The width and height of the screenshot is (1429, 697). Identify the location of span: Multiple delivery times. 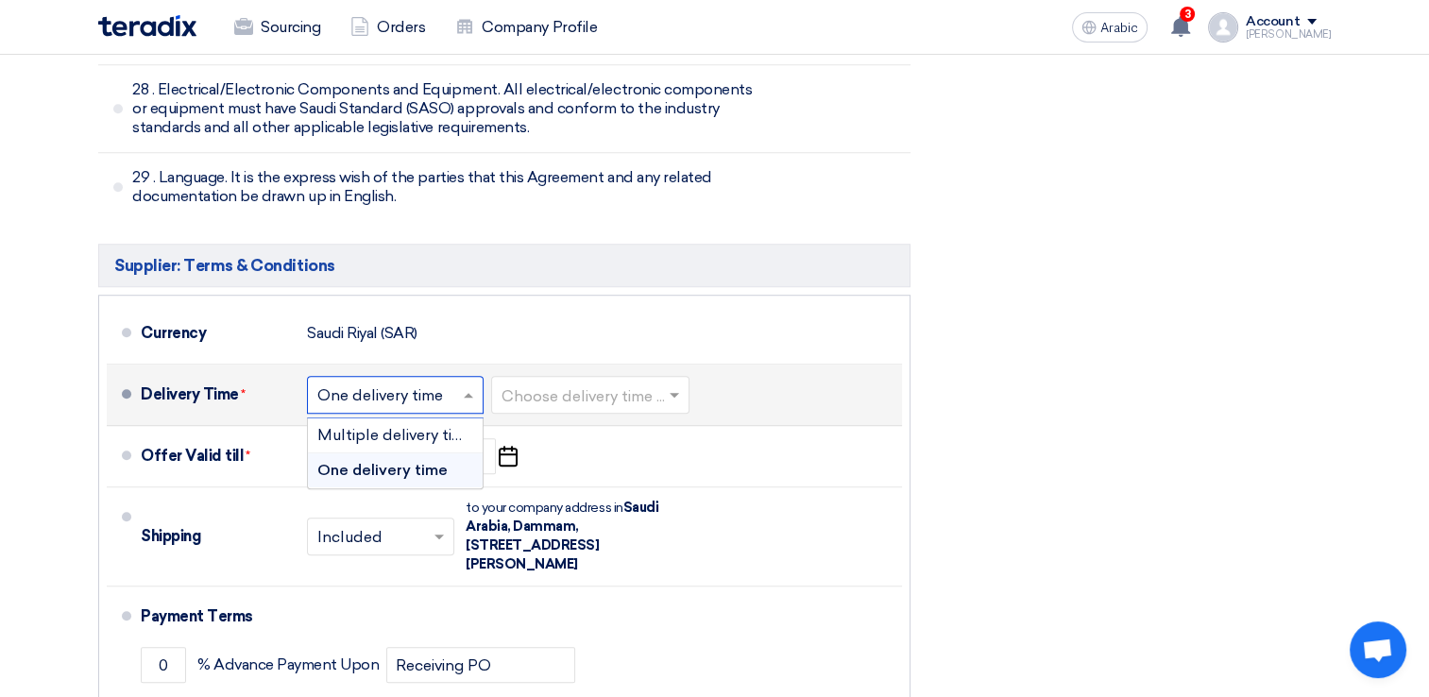
(399, 434).